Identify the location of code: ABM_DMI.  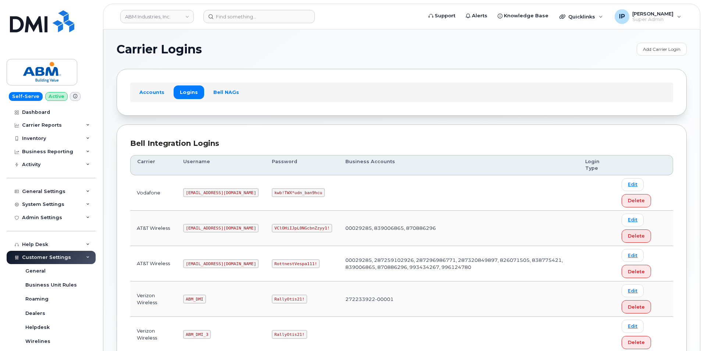
(194, 299).